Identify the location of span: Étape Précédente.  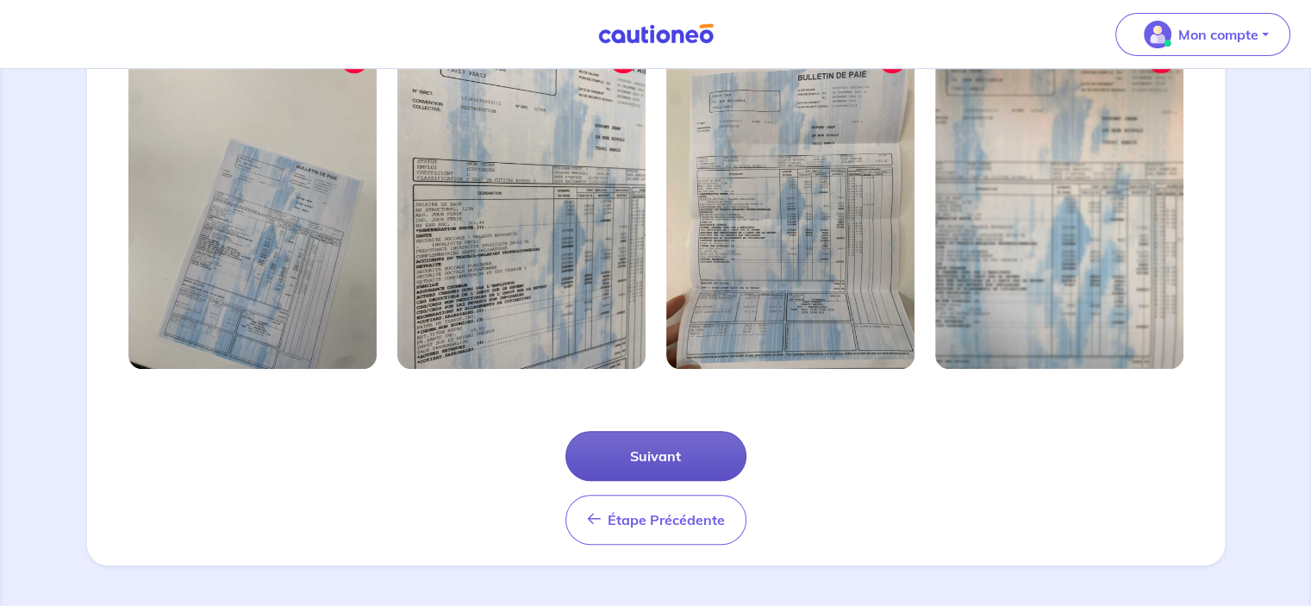
(666, 520).